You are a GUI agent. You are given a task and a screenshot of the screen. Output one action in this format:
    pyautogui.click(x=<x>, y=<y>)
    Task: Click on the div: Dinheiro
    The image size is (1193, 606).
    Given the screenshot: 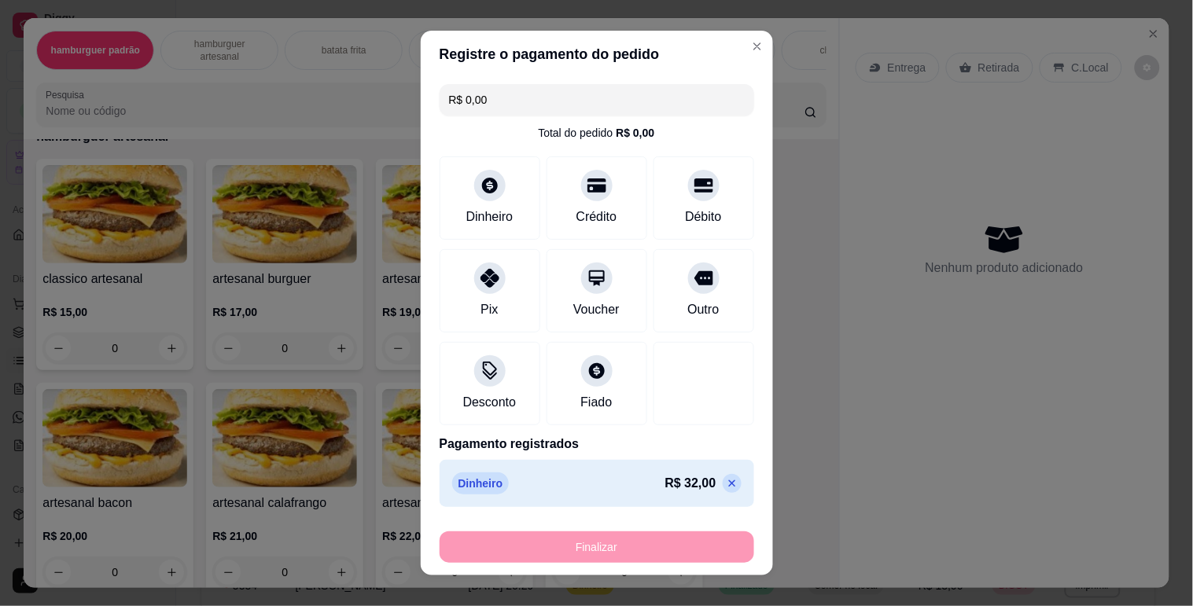 What is the action you would take?
    pyautogui.click(x=490, y=217)
    